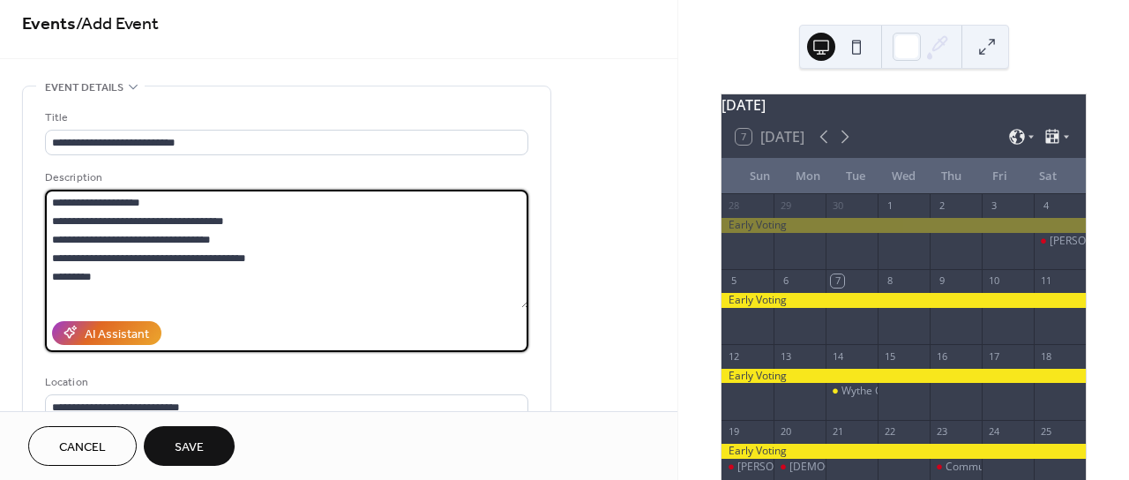  What do you see at coordinates (993, 205) in the screenshot?
I see `div: 3` at bounding box center [993, 205].